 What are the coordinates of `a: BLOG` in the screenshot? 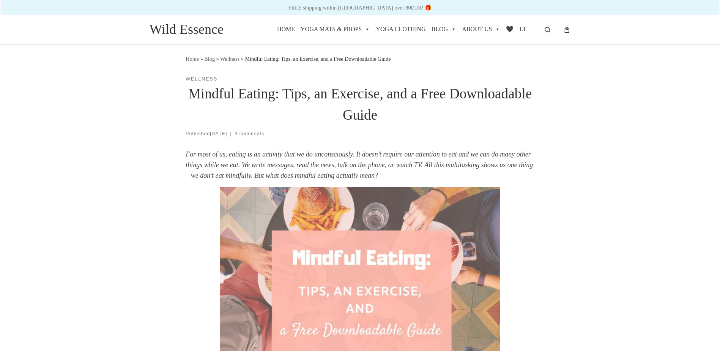 It's located at (444, 29).